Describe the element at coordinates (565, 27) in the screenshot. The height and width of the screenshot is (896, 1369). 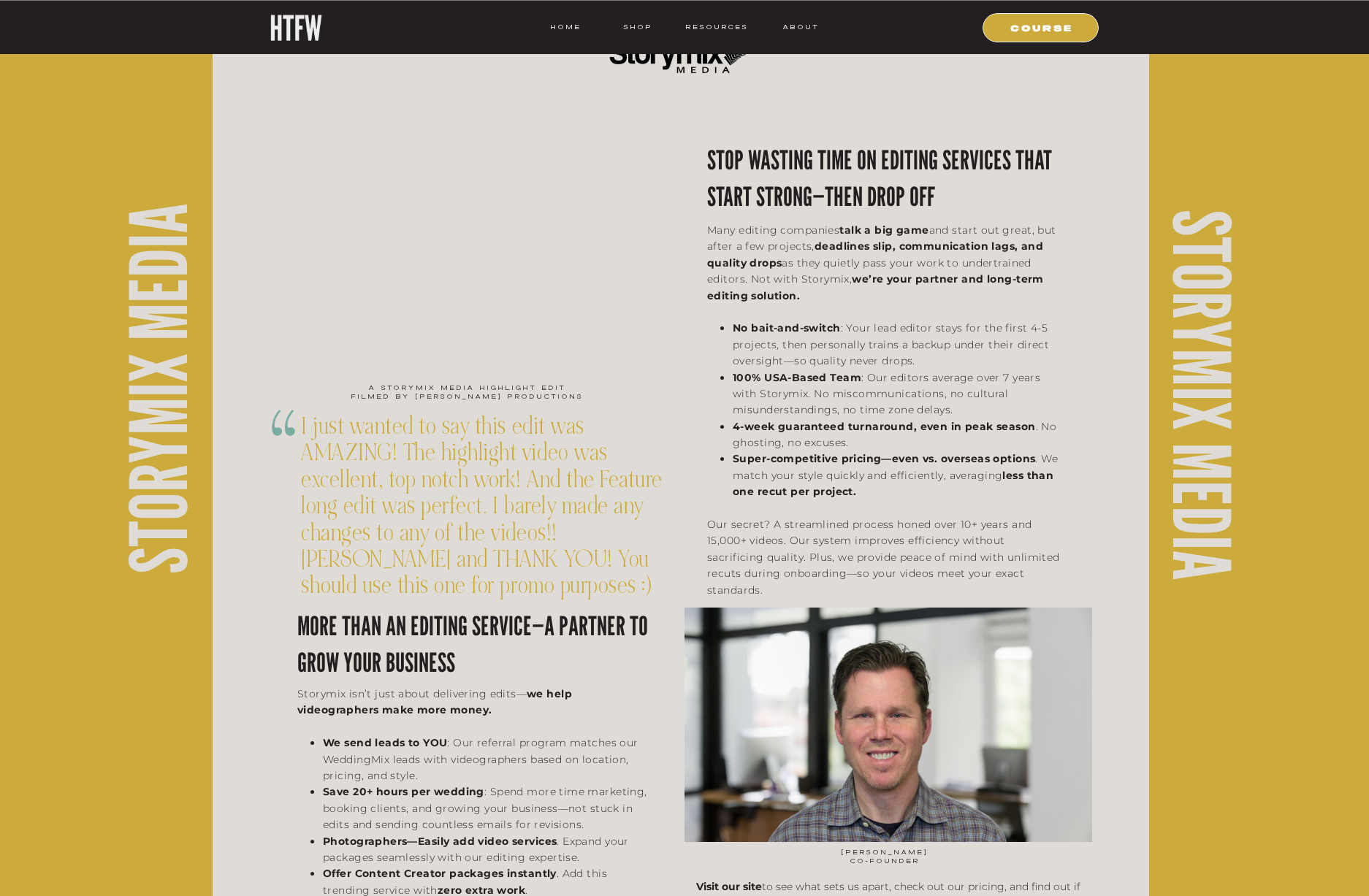
I see `nav: HOME` at that location.